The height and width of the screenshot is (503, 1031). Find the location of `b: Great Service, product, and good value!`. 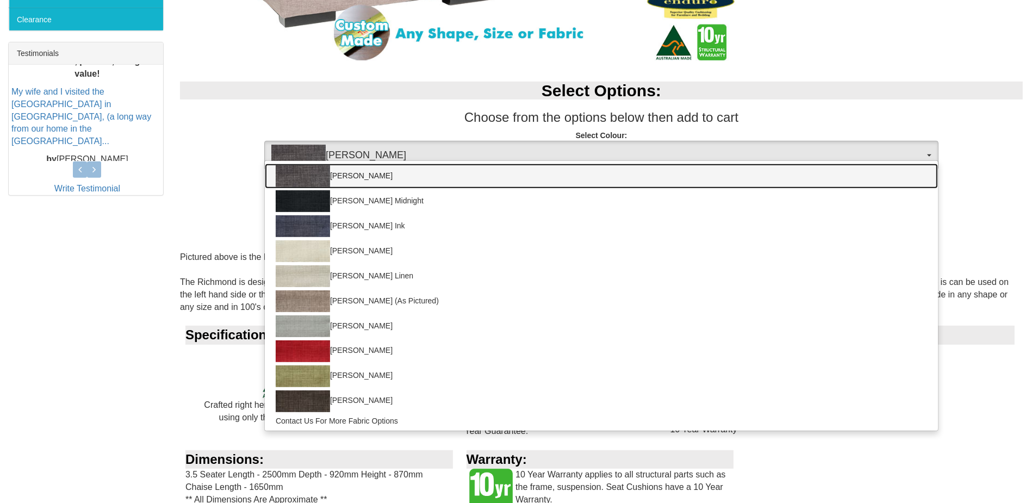

b: Great Service, product, and good value! is located at coordinates (87, 68).